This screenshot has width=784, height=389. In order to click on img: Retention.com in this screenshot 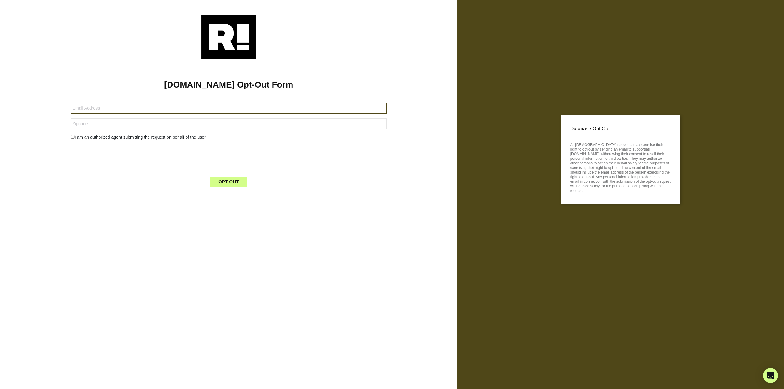, I will do `click(229, 37)`.